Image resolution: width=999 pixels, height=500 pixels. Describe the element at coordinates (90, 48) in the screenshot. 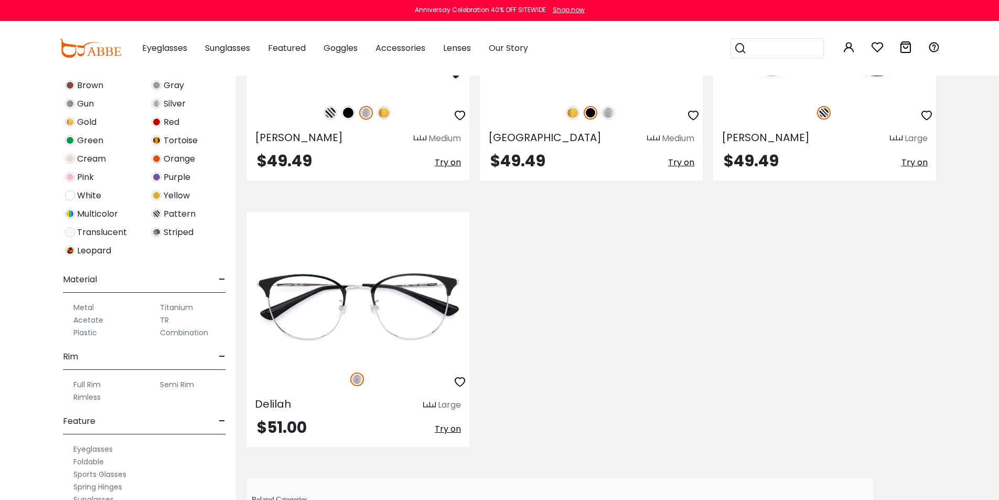

I see `img: abbeglasses.com` at that location.